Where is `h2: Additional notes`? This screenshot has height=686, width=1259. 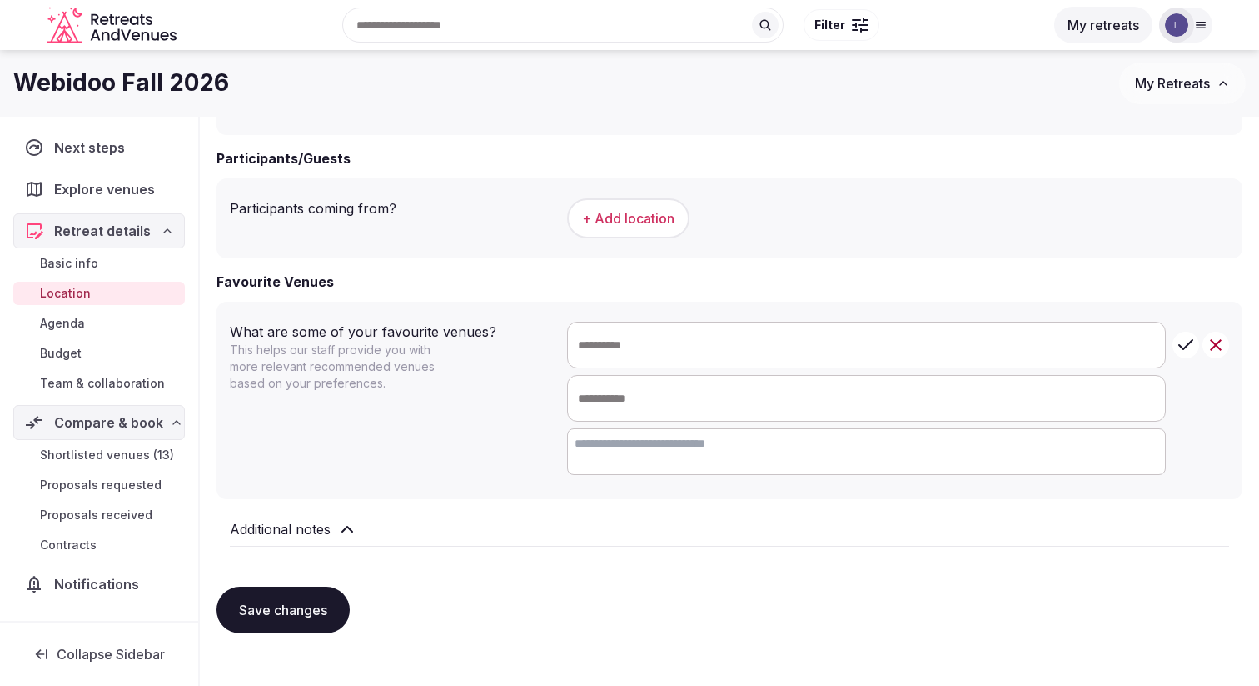 h2: Additional notes is located at coordinates (280, 529).